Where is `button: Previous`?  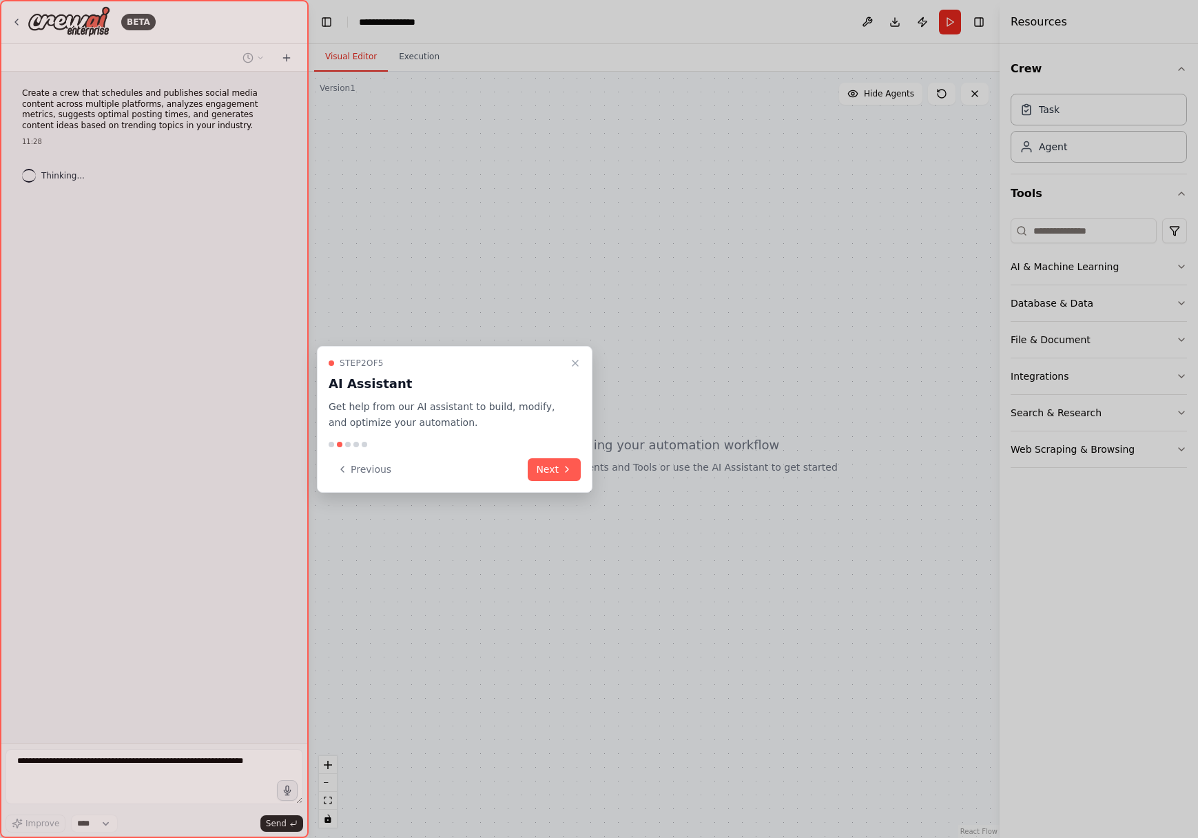
button: Previous is located at coordinates (364, 469).